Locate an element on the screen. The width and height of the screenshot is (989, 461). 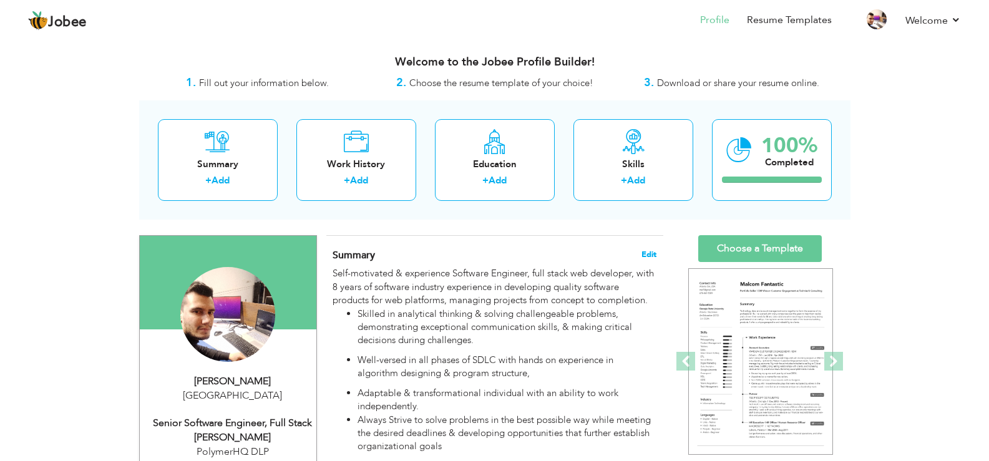
div: Education is located at coordinates (495, 164).